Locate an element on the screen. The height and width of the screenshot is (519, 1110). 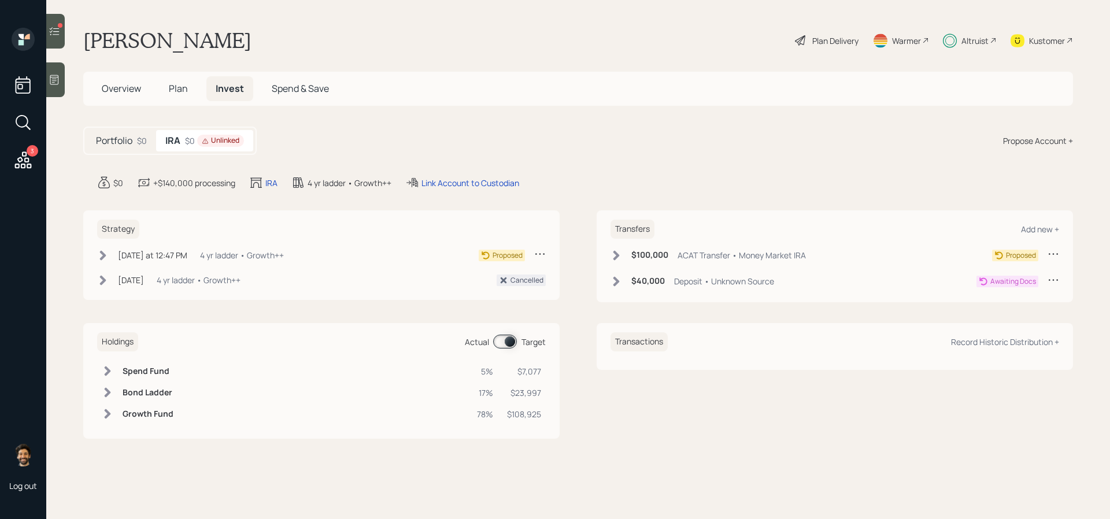
div: 17% is located at coordinates (485, 393).